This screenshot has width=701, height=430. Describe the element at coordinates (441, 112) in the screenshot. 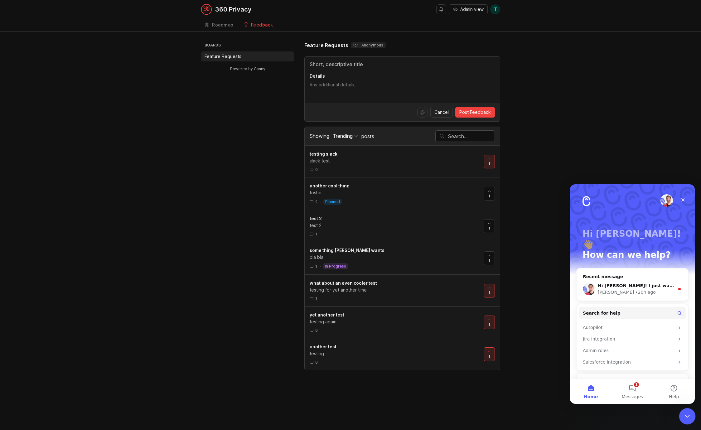

I see `button: Cancel` at that location.